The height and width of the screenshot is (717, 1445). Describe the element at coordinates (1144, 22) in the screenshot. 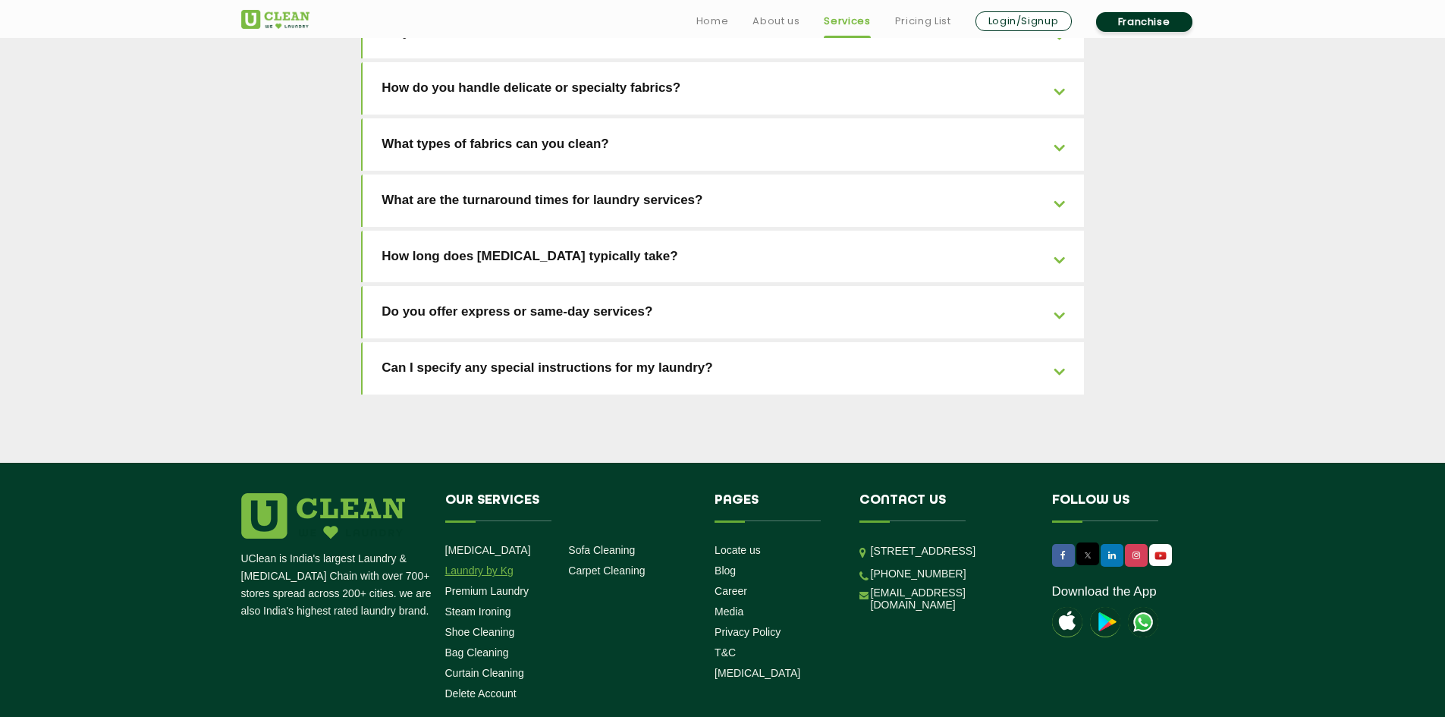

I see `a: Franchise` at that location.